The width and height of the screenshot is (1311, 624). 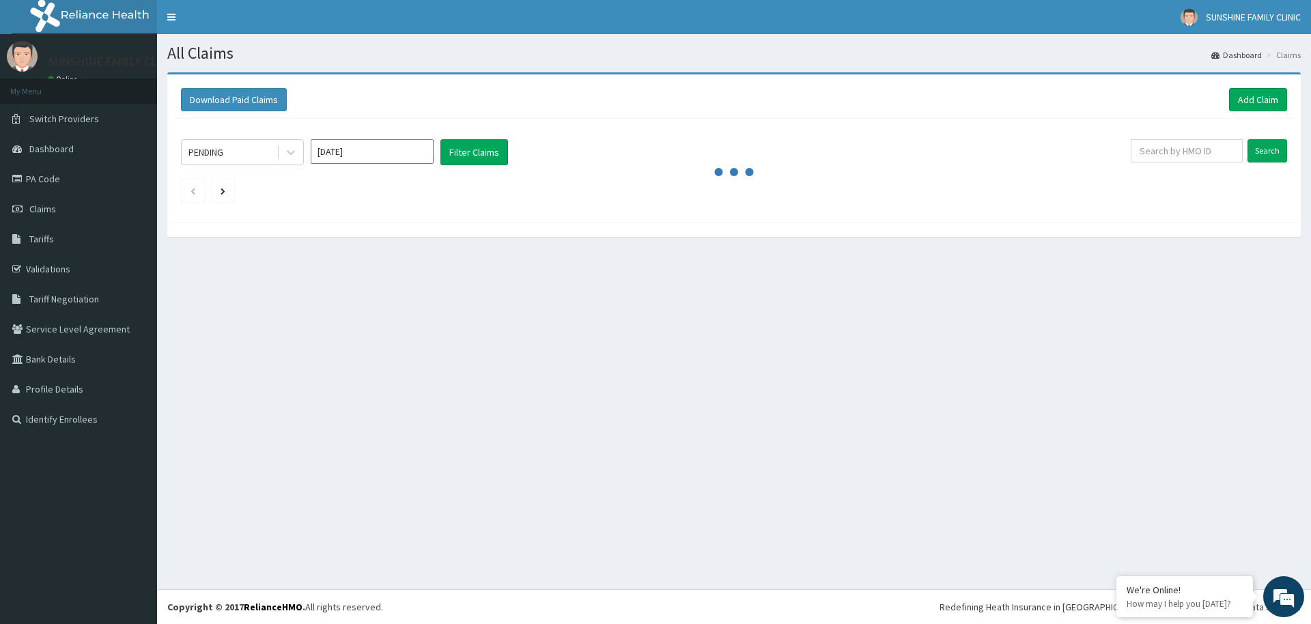 What do you see at coordinates (1185, 604) in the screenshot?
I see `p: How may I help you today?` at bounding box center [1185, 604].